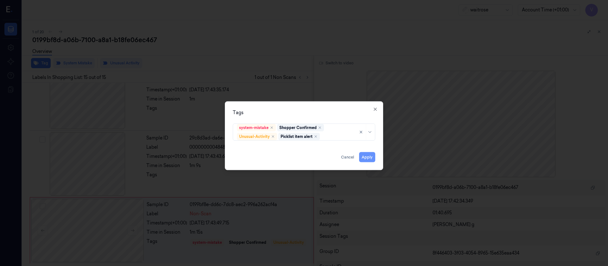 This screenshot has width=608, height=266. What do you see at coordinates (254, 127) in the screenshot?
I see `div: system-mistake` at bounding box center [254, 127].